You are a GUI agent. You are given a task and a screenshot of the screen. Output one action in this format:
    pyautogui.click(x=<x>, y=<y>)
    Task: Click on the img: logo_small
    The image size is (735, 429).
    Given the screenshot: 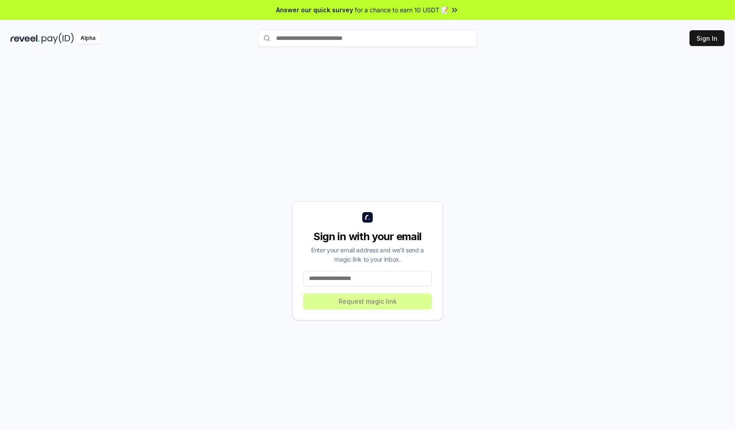 What is the action you would take?
    pyautogui.click(x=368, y=217)
    